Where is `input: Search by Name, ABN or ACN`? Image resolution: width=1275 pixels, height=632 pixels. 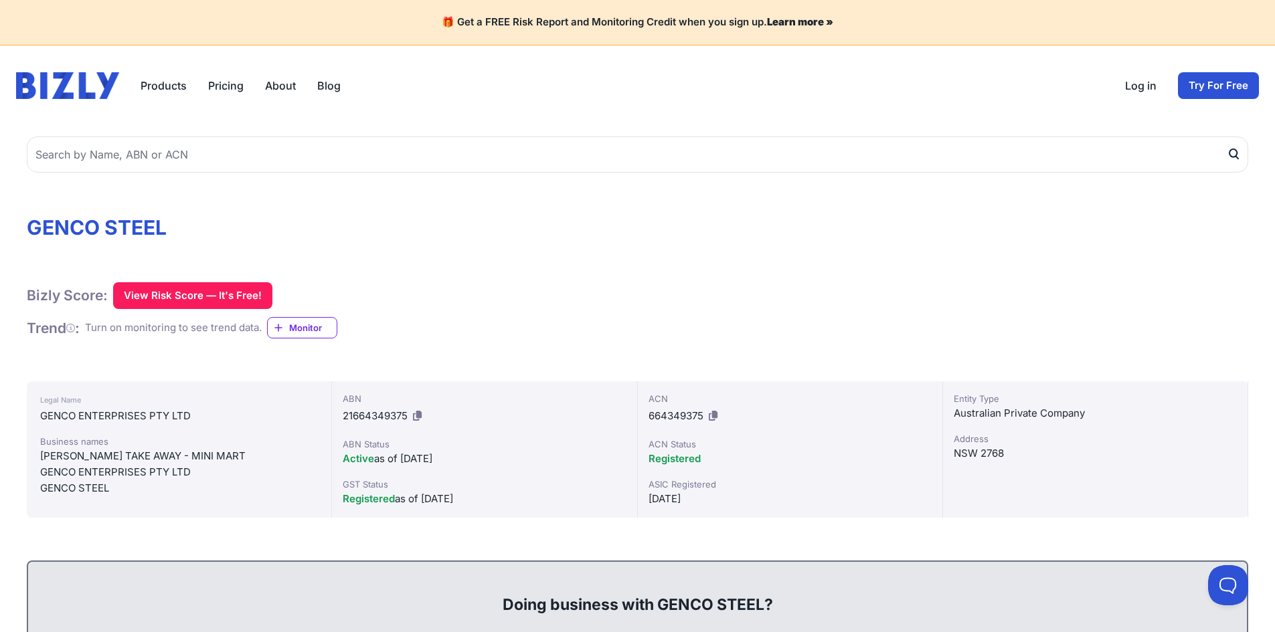 input: Search by Name, ABN or ACN is located at coordinates (637, 155).